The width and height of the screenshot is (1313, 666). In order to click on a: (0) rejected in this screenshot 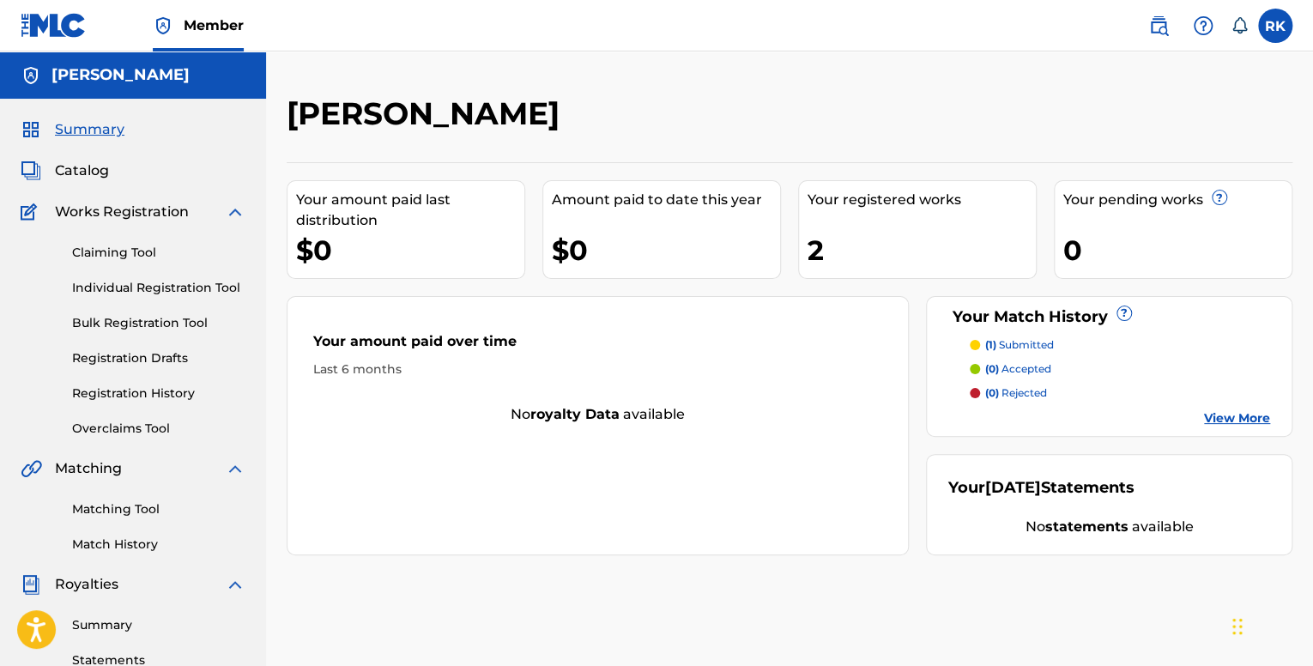, I will do `click(1120, 393)`.